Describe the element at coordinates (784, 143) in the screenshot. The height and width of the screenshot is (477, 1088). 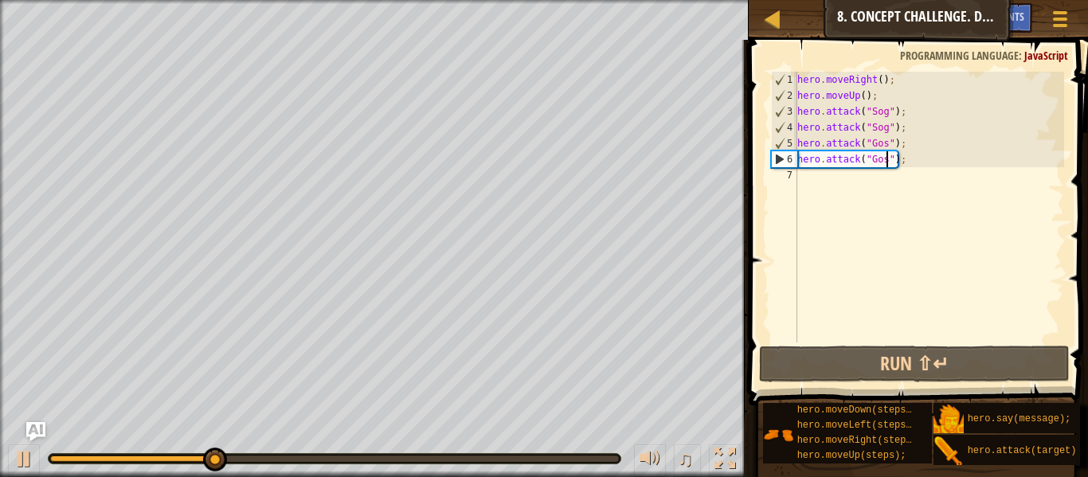
I see `div: 5` at that location.